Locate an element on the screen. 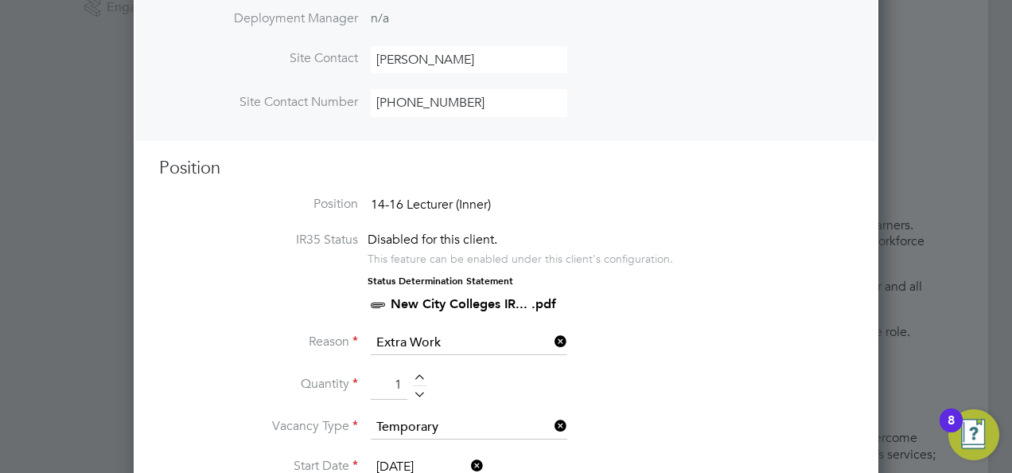  div: 8 is located at coordinates (951, 430).